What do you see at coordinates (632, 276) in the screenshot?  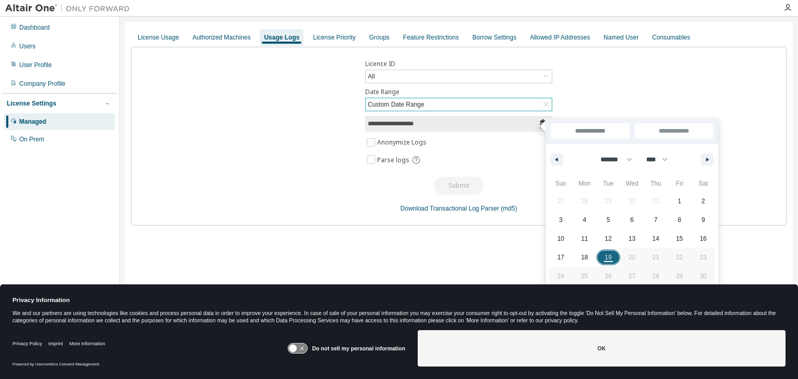 I see `button: 27` at bounding box center [632, 276].